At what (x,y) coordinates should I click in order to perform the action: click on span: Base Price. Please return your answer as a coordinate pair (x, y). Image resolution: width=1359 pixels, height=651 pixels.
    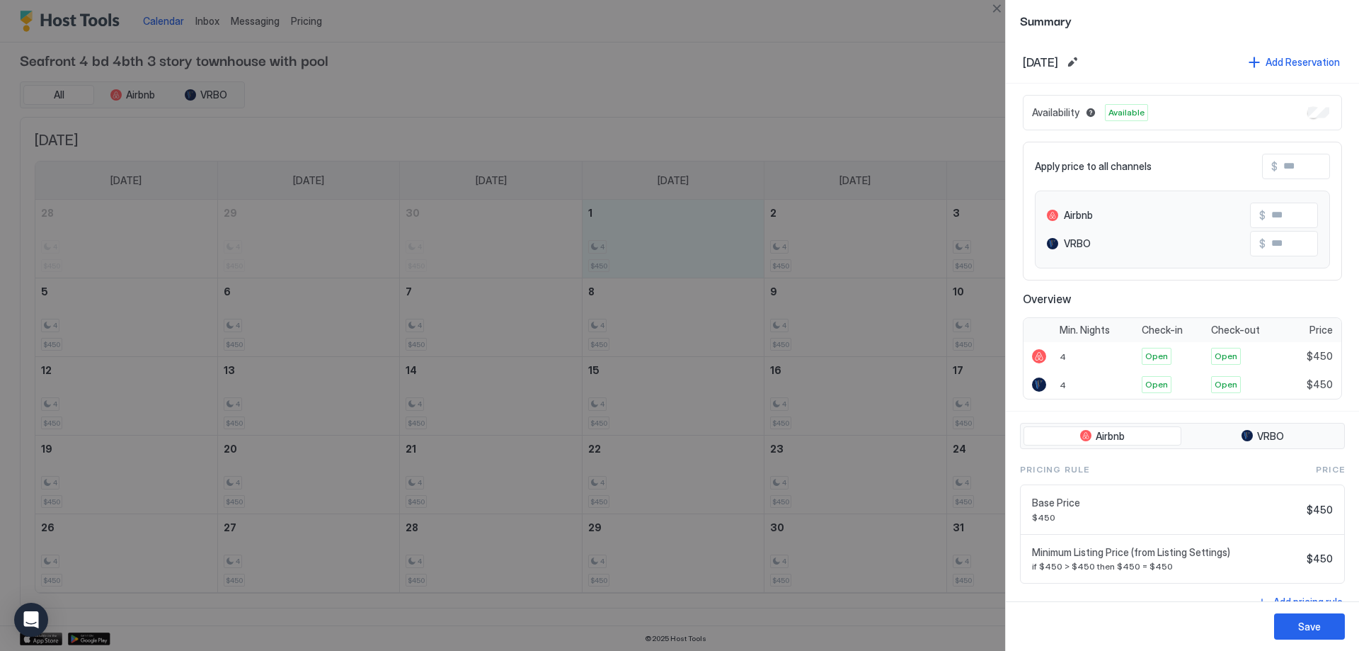
    Looking at the image, I should click on (1167, 503).